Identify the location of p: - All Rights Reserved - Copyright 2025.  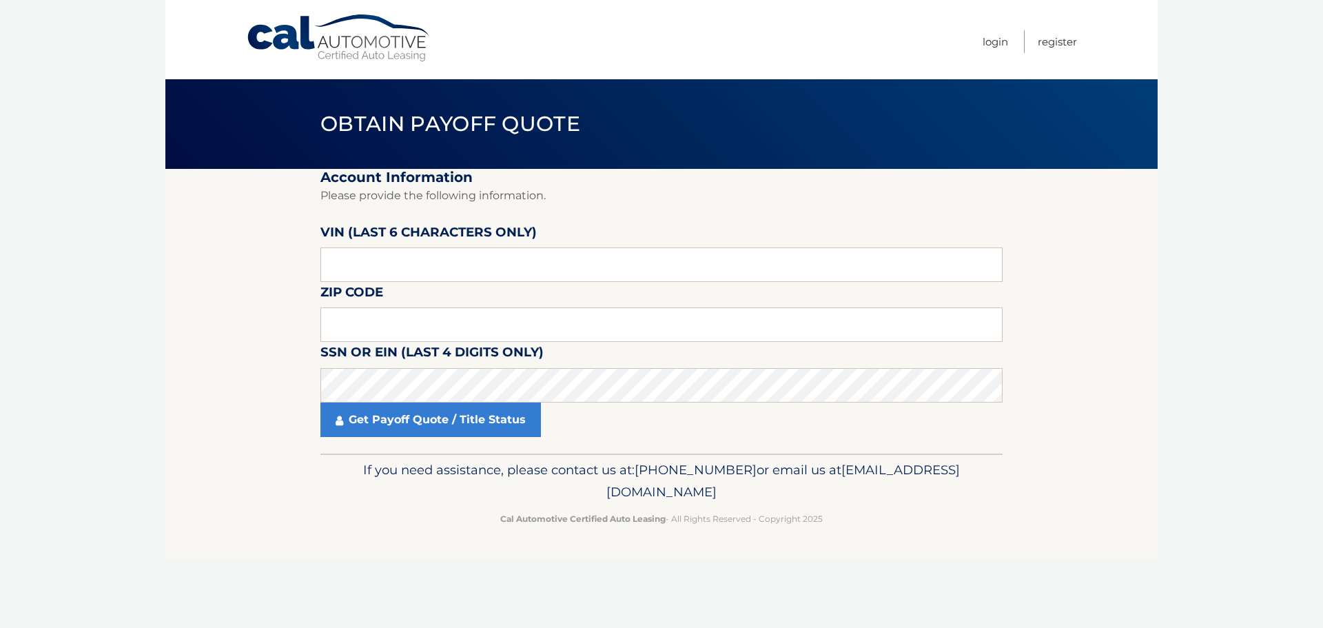
(661, 518).